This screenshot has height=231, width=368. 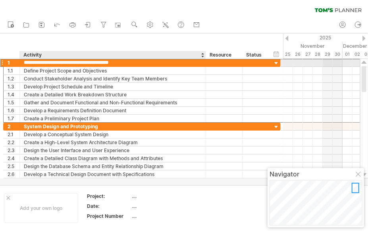 I want to click on div: Create a Detailed Work Breakdown Structure, so click(x=113, y=94).